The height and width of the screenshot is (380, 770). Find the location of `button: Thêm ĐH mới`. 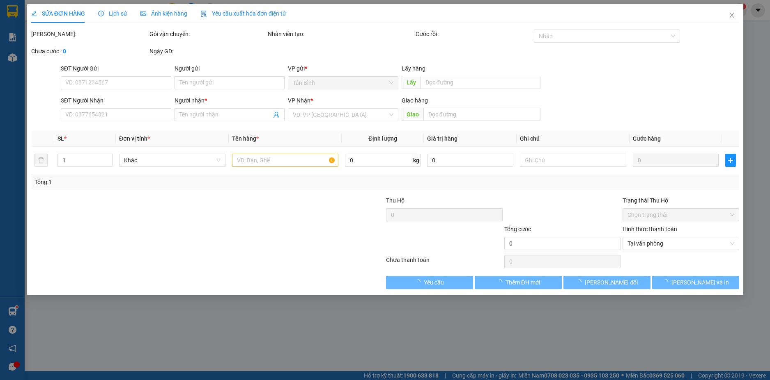

button: Thêm ĐH mới is located at coordinates (518, 283).